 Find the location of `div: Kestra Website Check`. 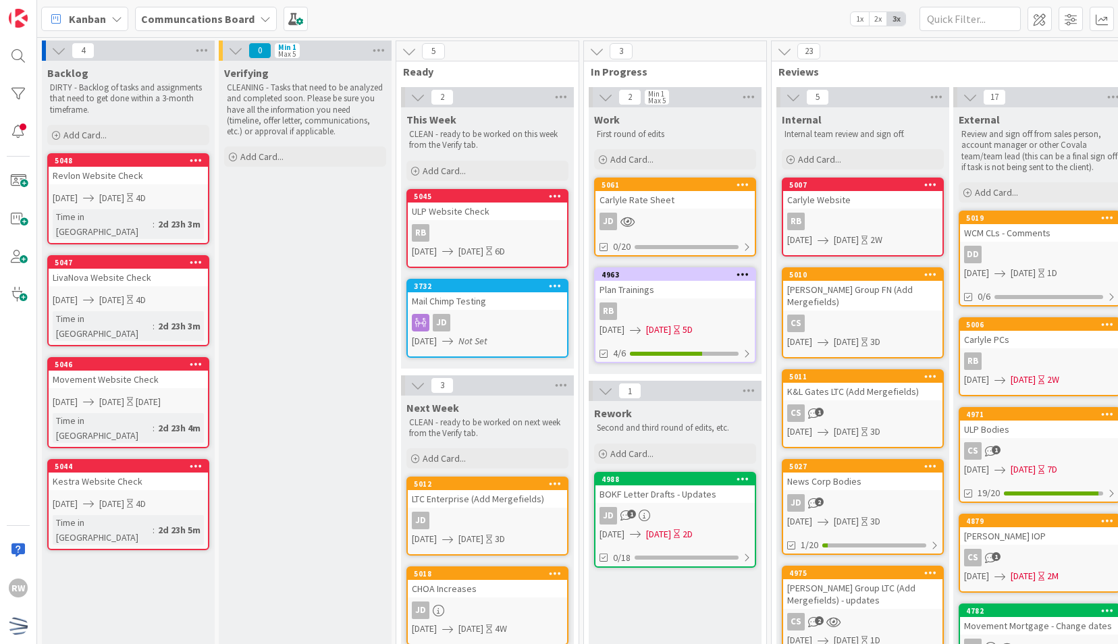

div: Kestra Website Check is located at coordinates (128, 481).